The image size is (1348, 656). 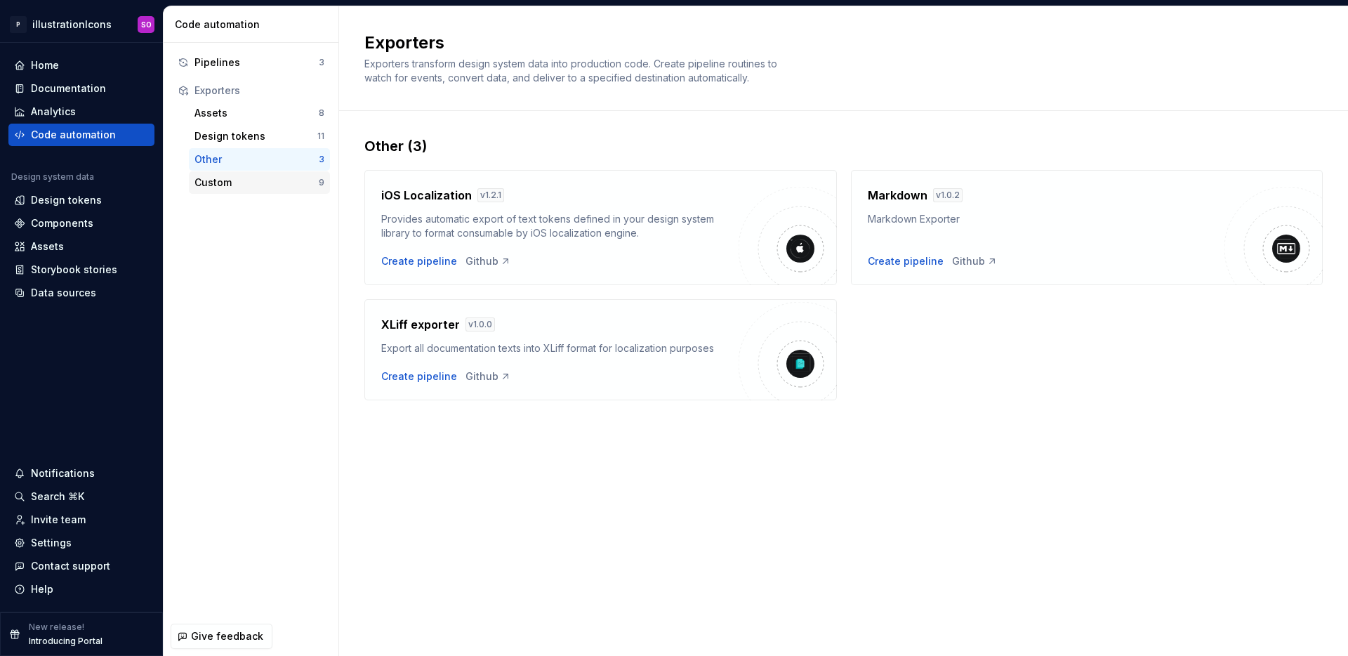 I want to click on p: New release!, so click(x=56, y=627).